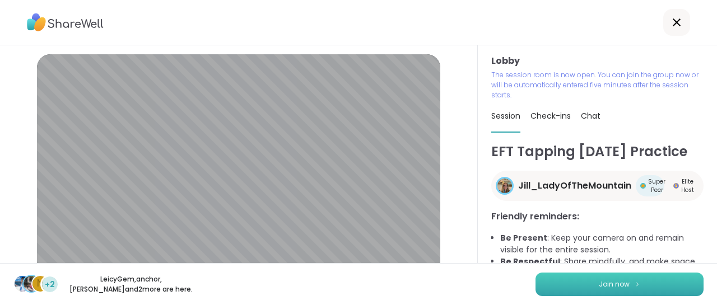 Image resolution: width=717 pixels, height=305 pixels. What do you see at coordinates (40, 284) in the screenshot?
I see `span: N` at bounding box center [40, 284].